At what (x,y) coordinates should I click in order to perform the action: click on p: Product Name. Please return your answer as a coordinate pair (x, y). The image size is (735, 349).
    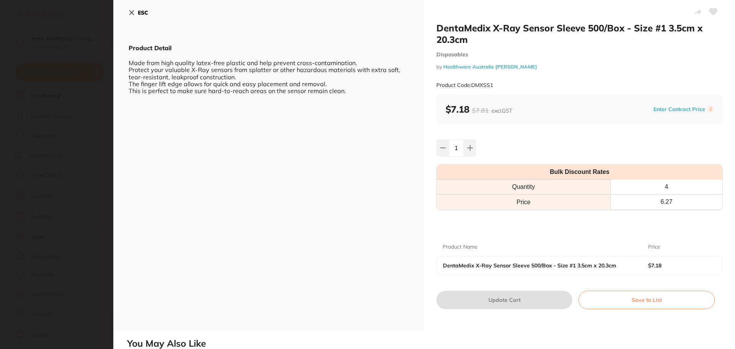
    Looking at the image, I should click on (460, 247).